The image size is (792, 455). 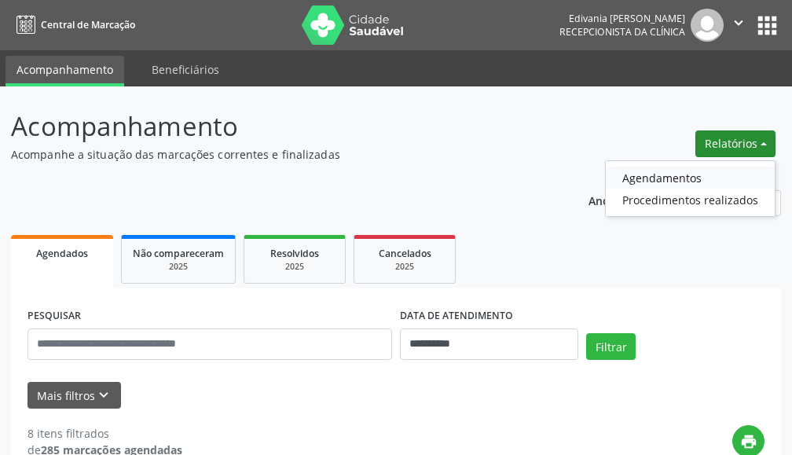 I want to click on a: Procedimentos realizados, so click(x=690, y=200).